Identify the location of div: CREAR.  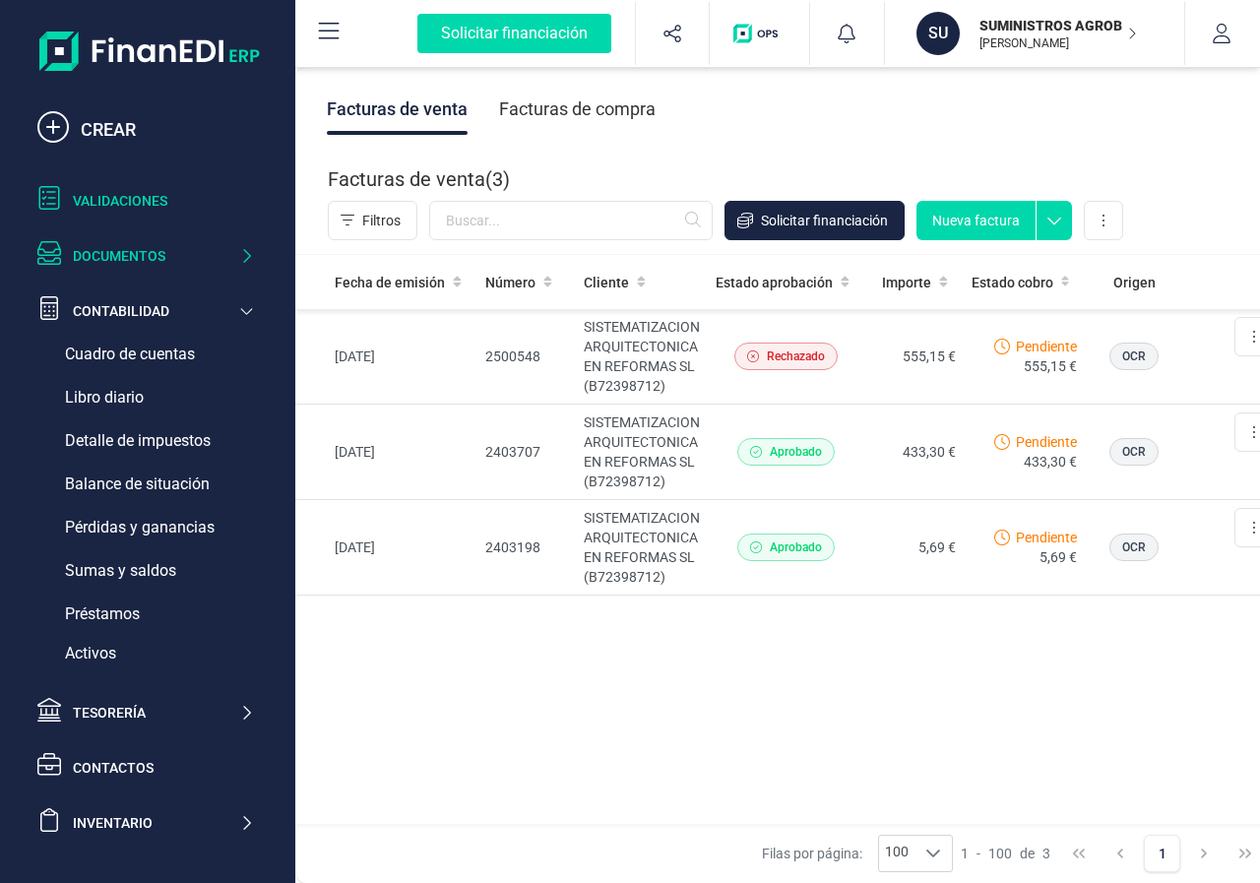
(167, 130).